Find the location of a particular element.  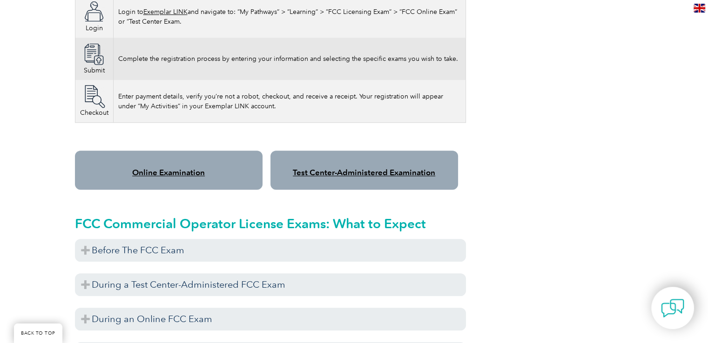

h3: During an Online FCC Exam is located at coordinates (270, 319).